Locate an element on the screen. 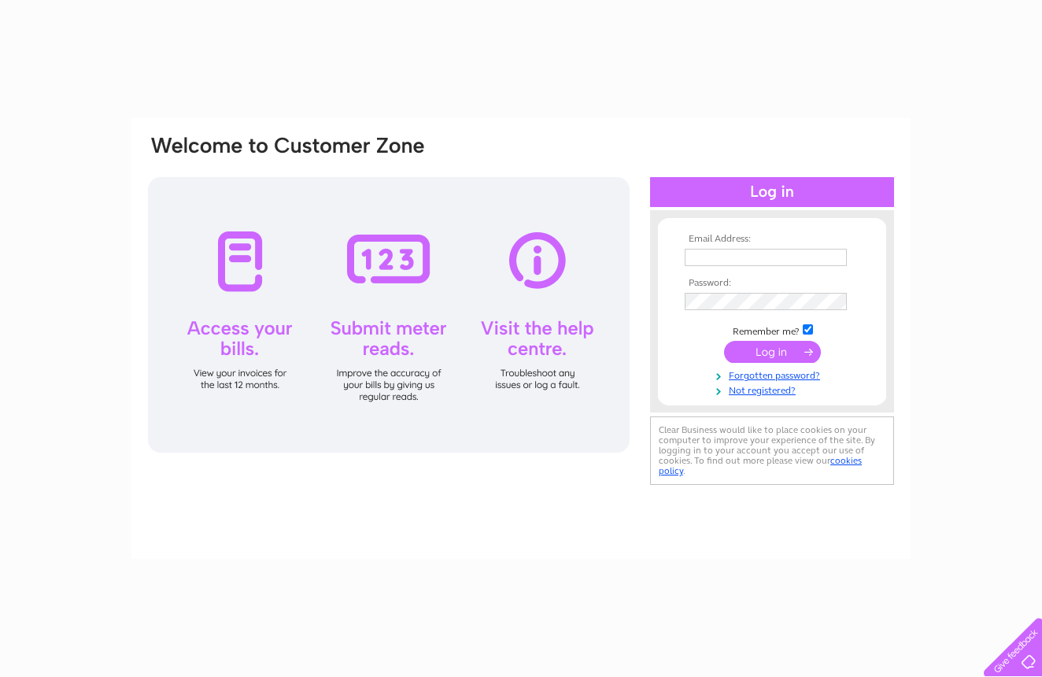 The image size is (1042, 677). a: Forgotten password? is located at coordinates (773, 374).